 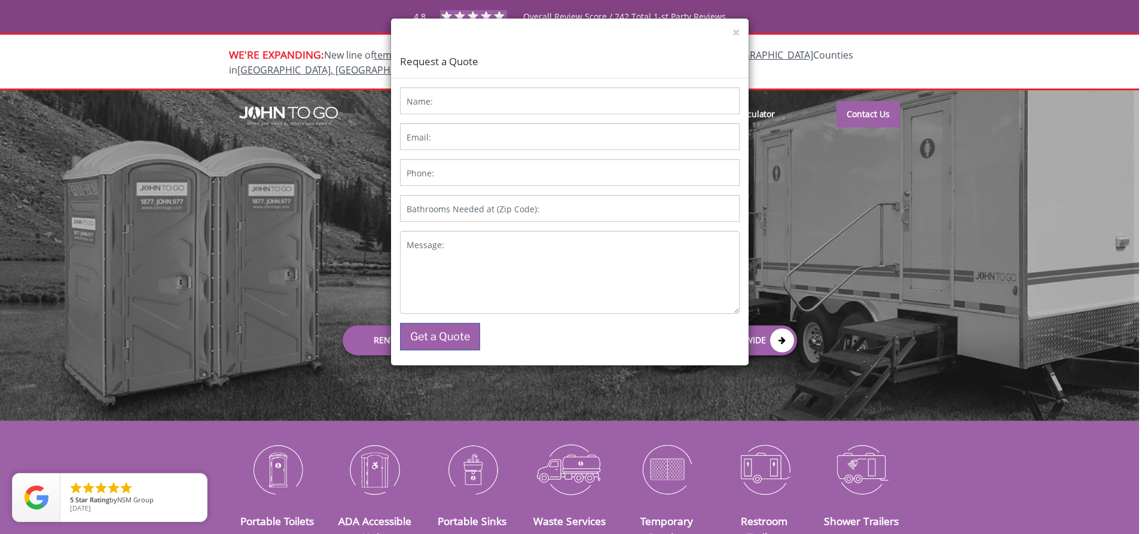 I want to click on label: Name:, so click(x=420, y=102).